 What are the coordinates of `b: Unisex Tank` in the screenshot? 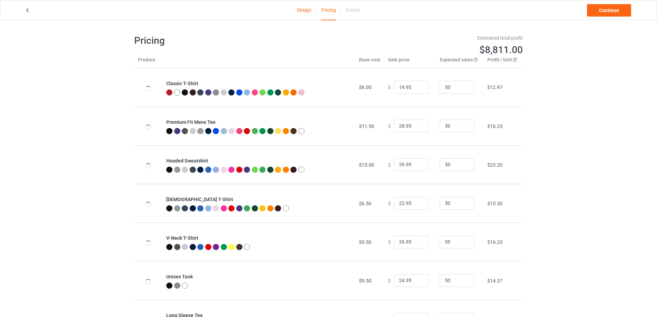 It's located at (179, 276).